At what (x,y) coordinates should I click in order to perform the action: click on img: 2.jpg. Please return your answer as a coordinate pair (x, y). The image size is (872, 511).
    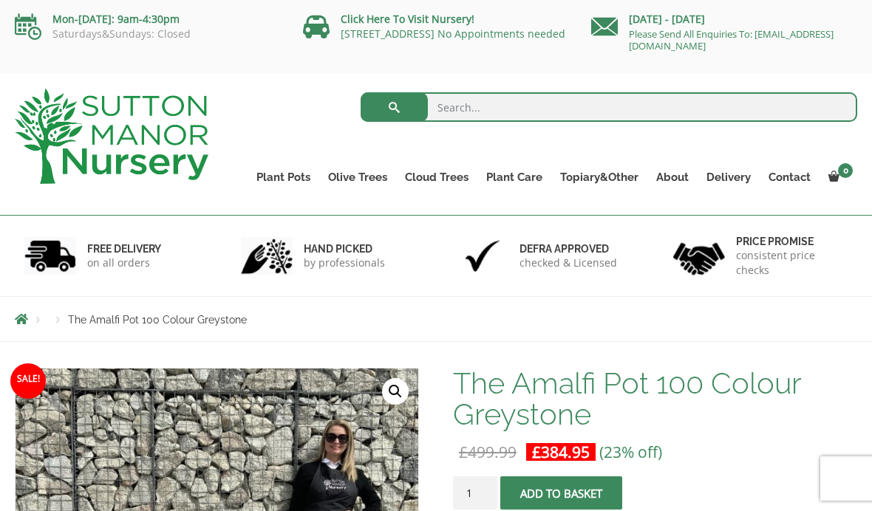
    Looking at the image, I should click on (267, 256).